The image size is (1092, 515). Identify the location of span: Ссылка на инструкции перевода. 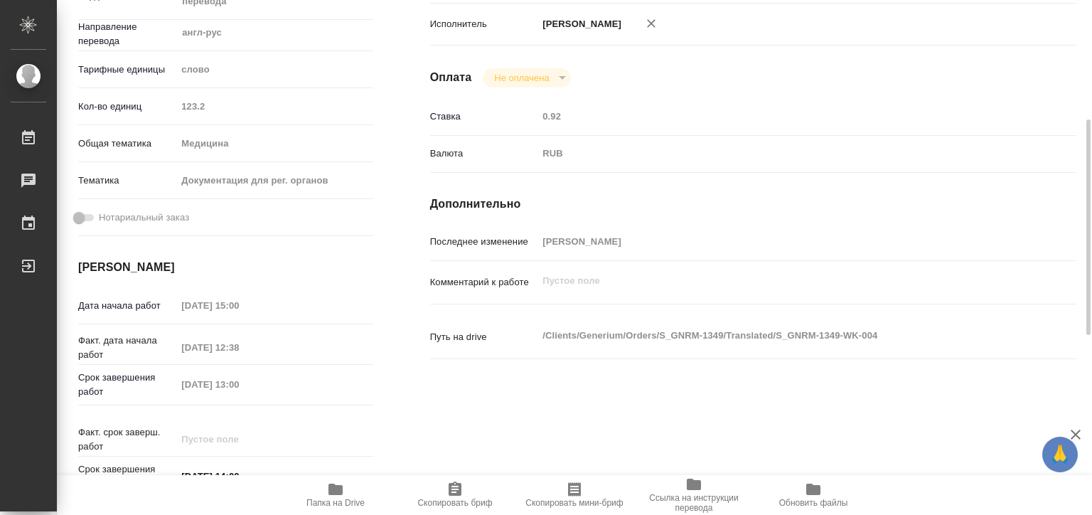
(694, 503).